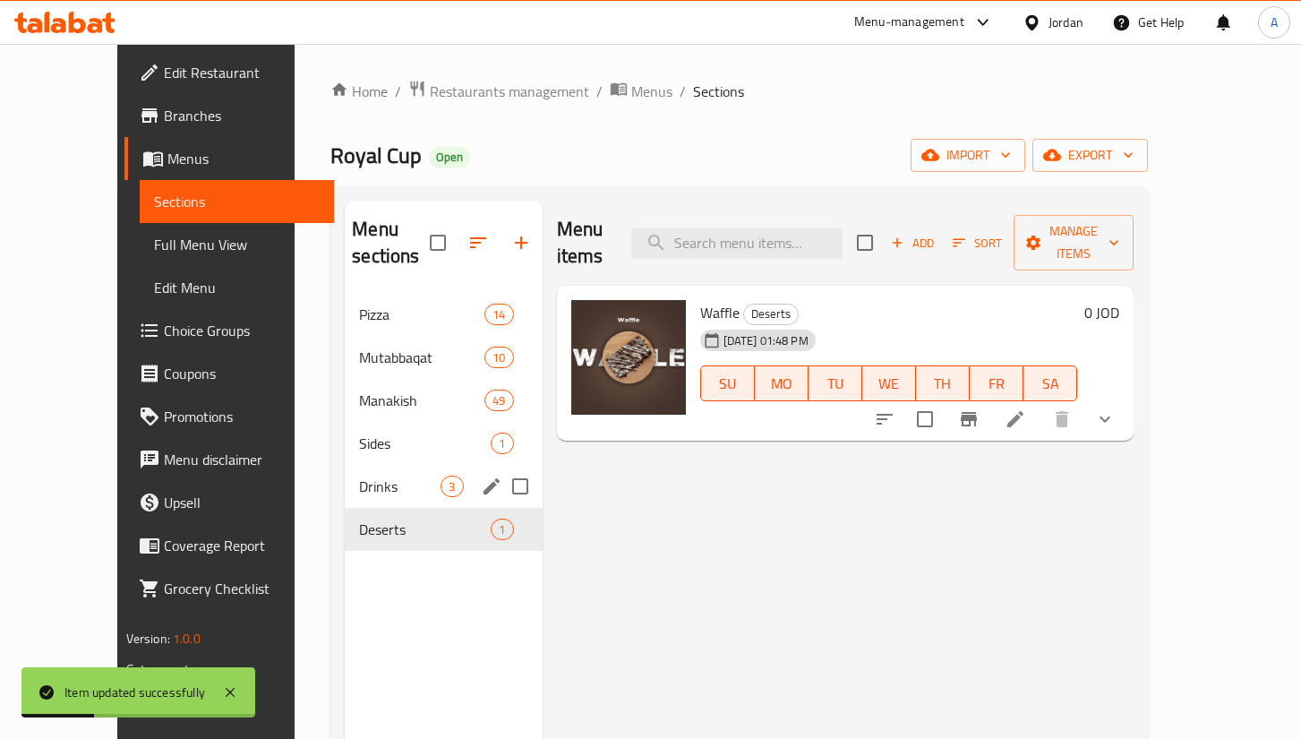 The width and height of the screenshot is (1301, 739). Describe the element at coordinates (237, 287) in the screenshot. I see `span: Edit Menu` at that location.